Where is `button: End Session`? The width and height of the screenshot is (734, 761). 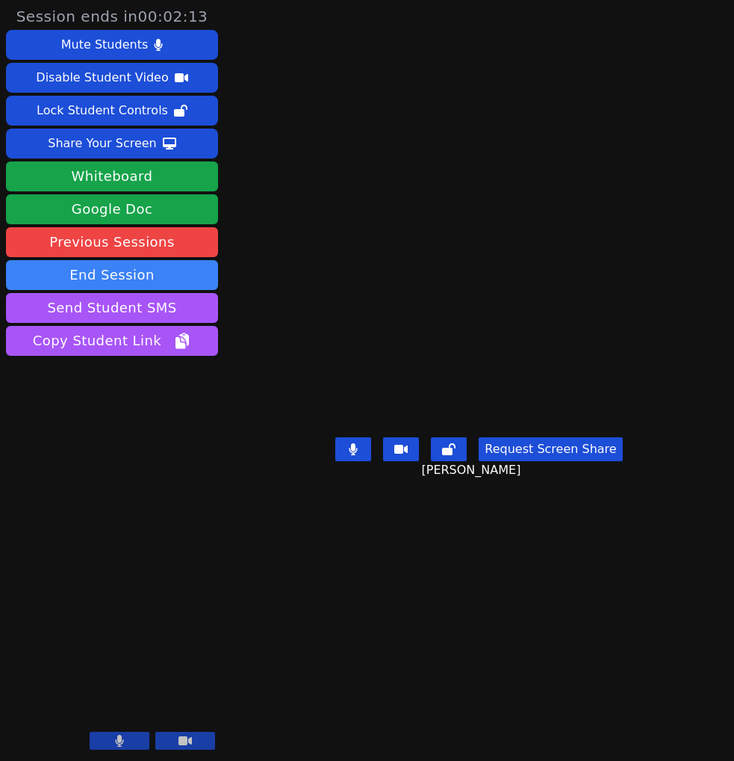 button: End Session is located at coordinates (112, 275).